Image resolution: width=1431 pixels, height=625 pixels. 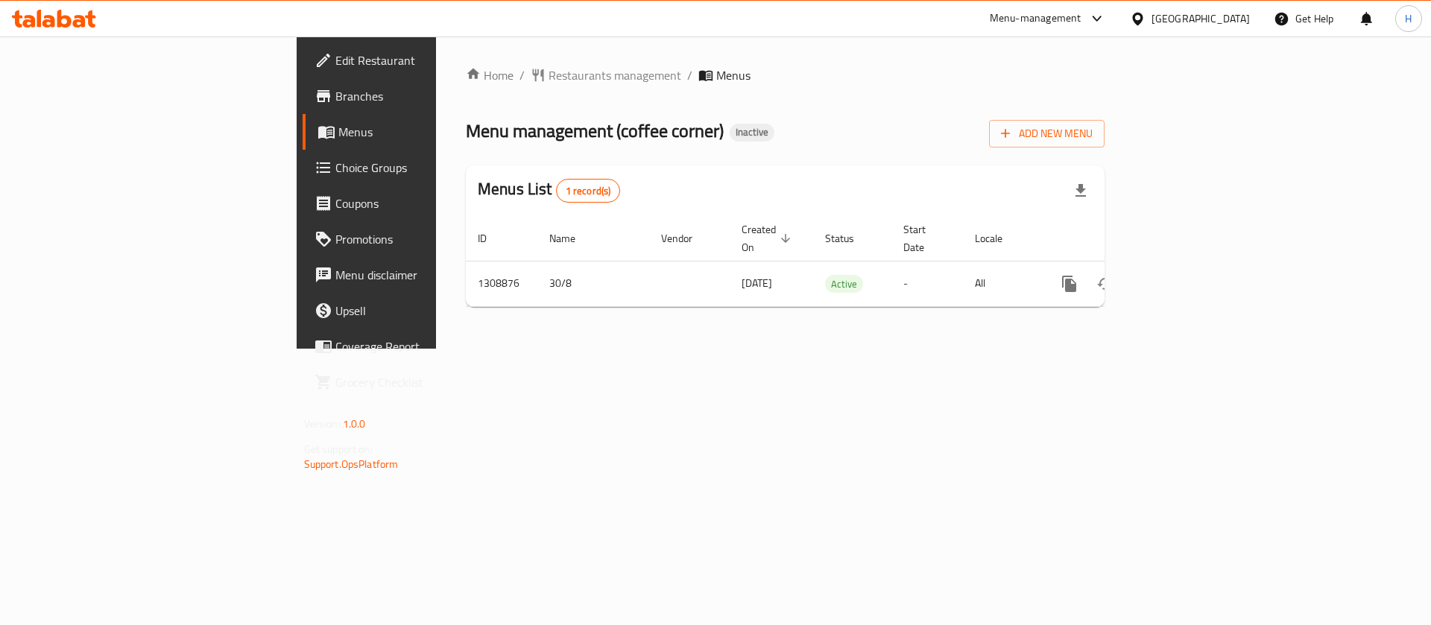 I want to click on span: Edit Restaurant, so click(x=429, y=60).